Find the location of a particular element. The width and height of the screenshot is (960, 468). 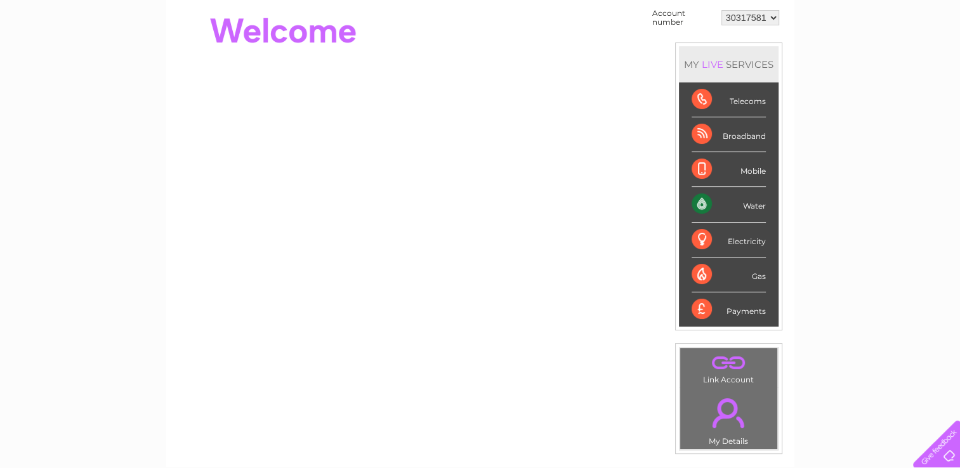

a: Log out is located at coordinates (933, 58).